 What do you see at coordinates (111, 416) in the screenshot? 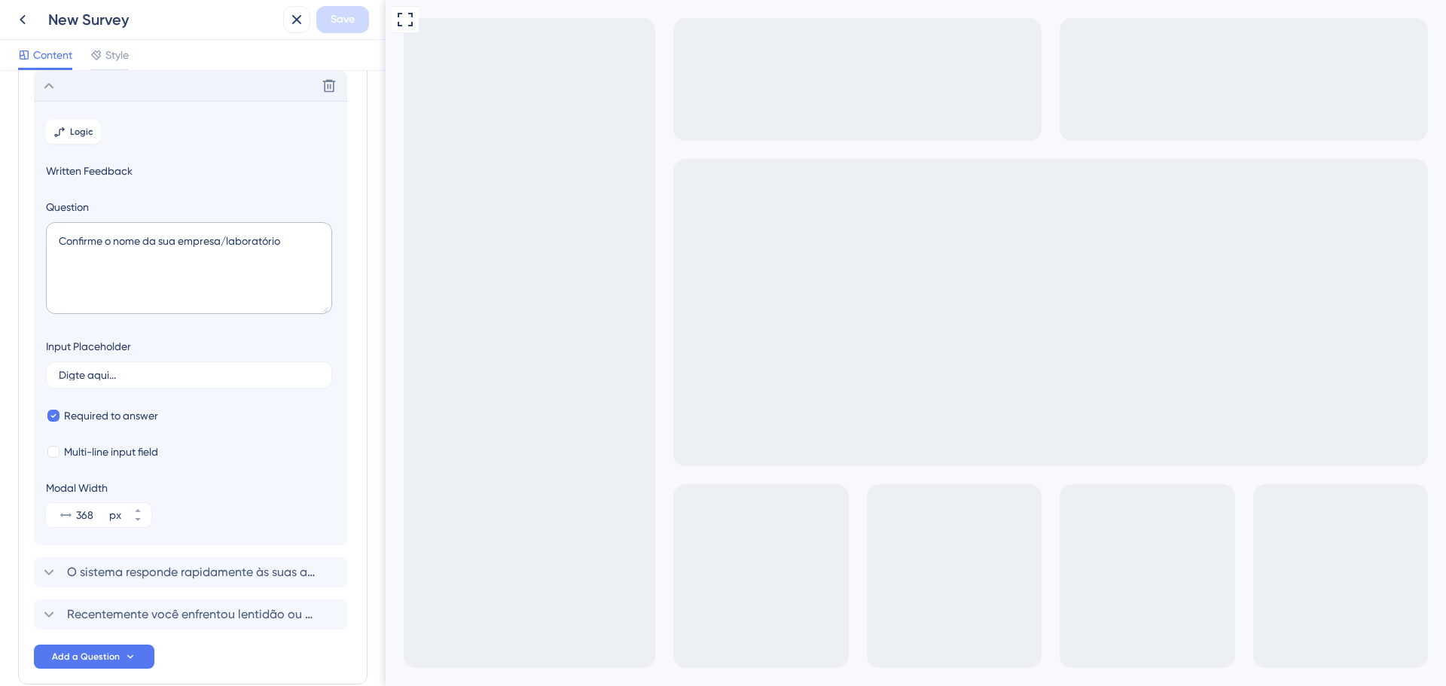
I see `span: Required to answer` at bounding box center [111, 416].